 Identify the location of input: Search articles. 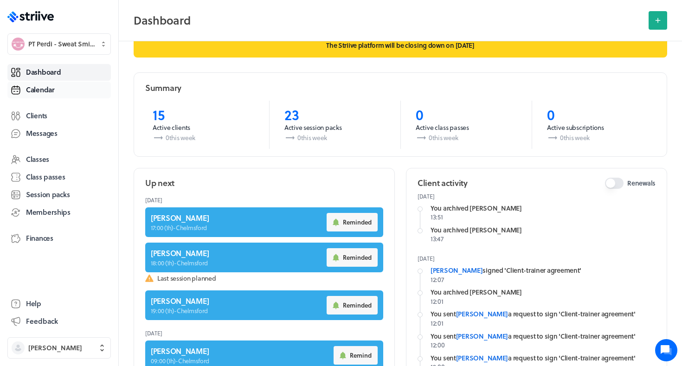
(96, 169).